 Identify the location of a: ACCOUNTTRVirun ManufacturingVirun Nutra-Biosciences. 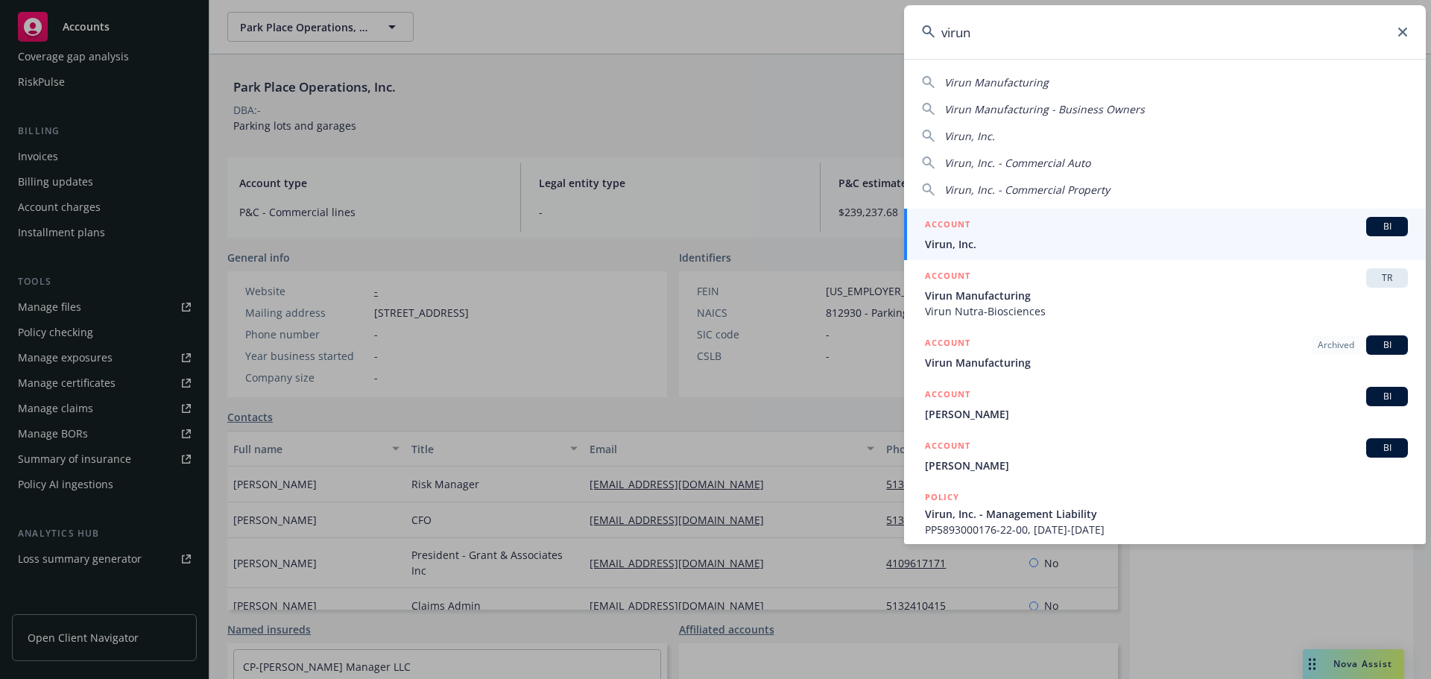
(1165, 294).